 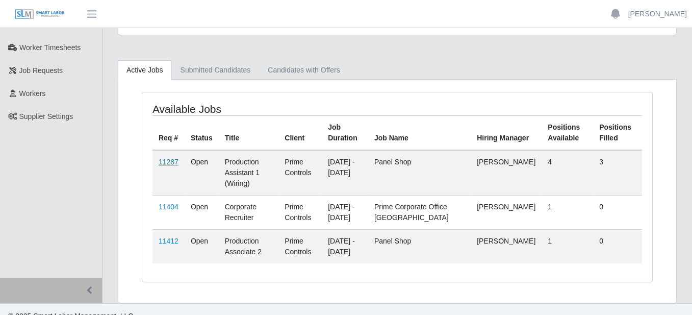 I want to click on span: Job Requests, so click(x=41, y=70).